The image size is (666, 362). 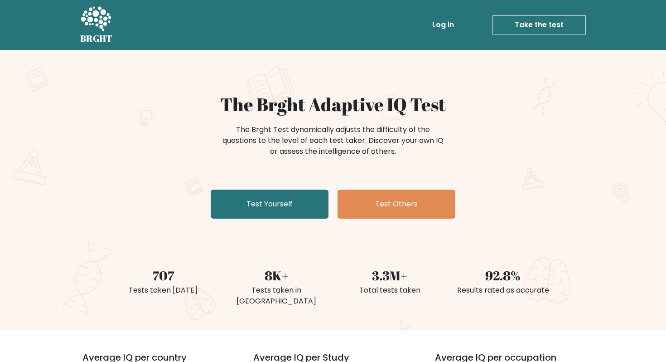 I want to click on h1: The Brght Adaptive IQ Test, so click(x=333, y=104).